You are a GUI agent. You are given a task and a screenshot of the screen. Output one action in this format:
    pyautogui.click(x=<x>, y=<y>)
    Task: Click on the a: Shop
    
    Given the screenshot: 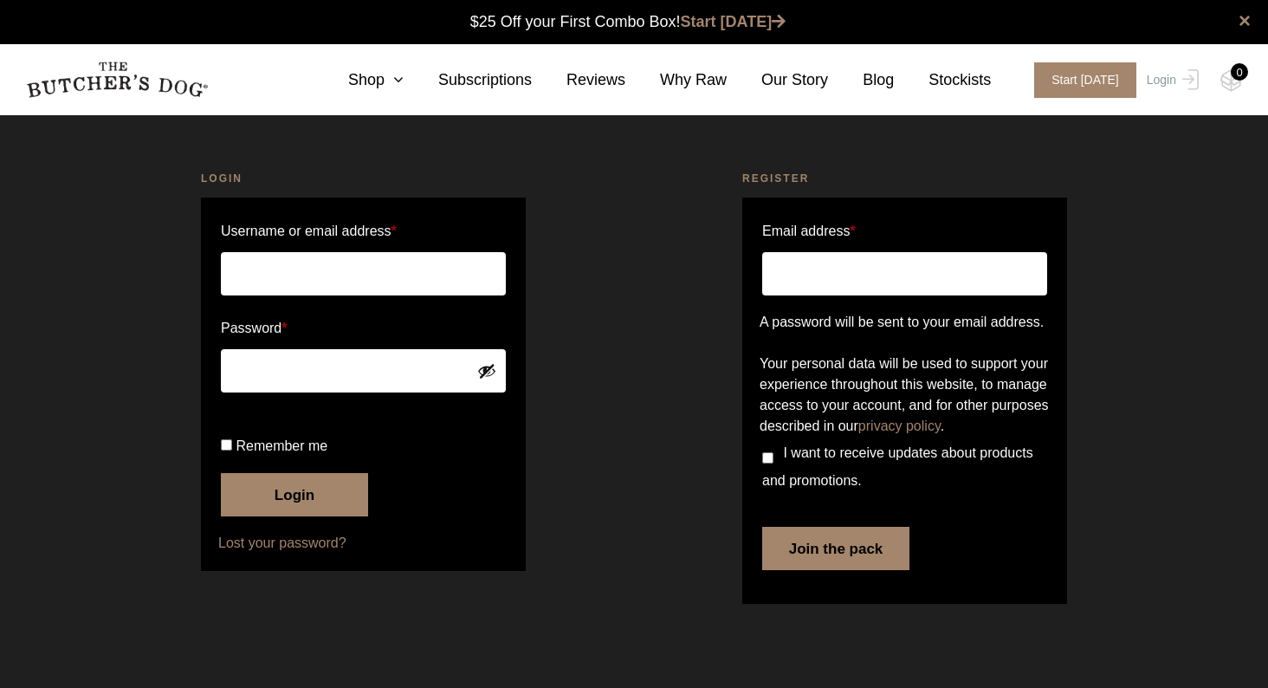 What is the action you would take?
    pyautogui.click(x=359, y=80)
    